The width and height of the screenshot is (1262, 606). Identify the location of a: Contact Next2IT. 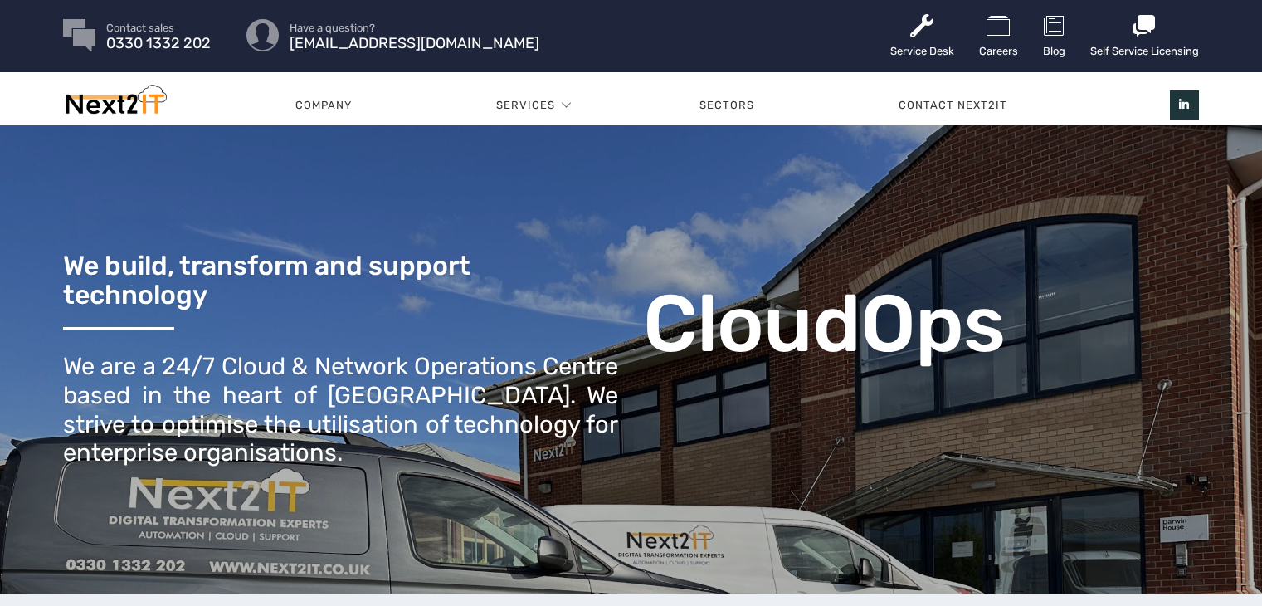
(953, 105).